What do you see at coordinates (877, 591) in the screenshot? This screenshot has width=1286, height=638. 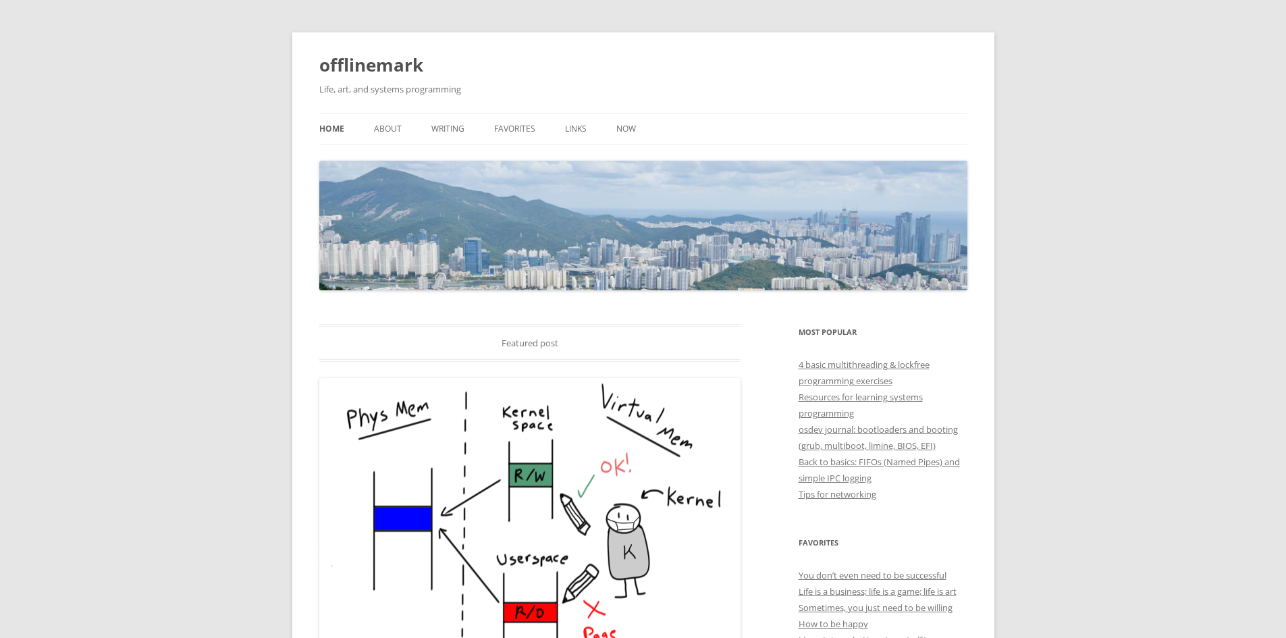 I see `a: Life is a business; life is a game; life is art` at bounding box center [877, 591].